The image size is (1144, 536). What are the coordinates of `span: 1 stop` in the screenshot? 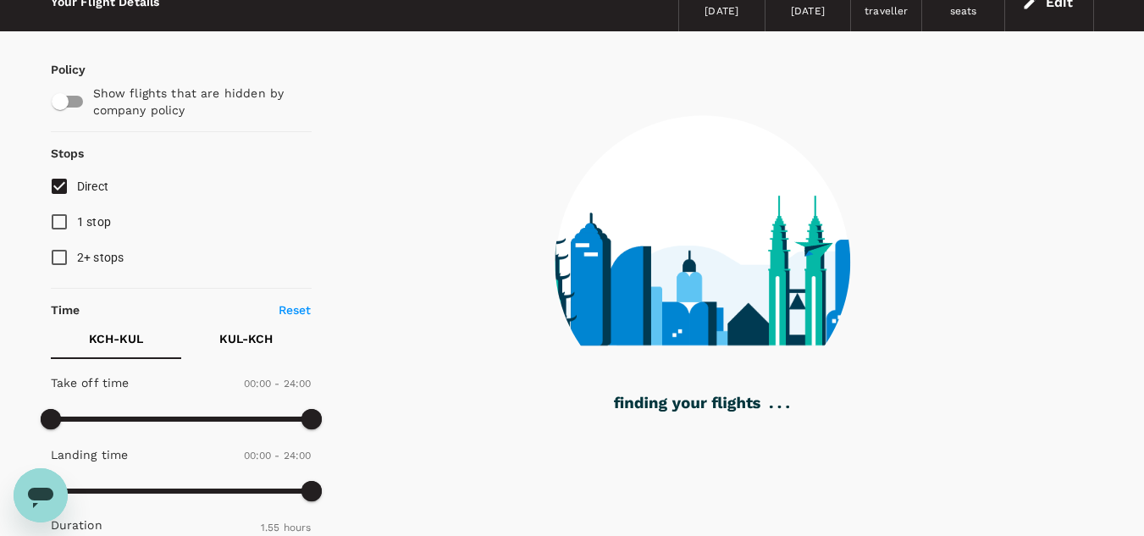 It's located at (94, 222).